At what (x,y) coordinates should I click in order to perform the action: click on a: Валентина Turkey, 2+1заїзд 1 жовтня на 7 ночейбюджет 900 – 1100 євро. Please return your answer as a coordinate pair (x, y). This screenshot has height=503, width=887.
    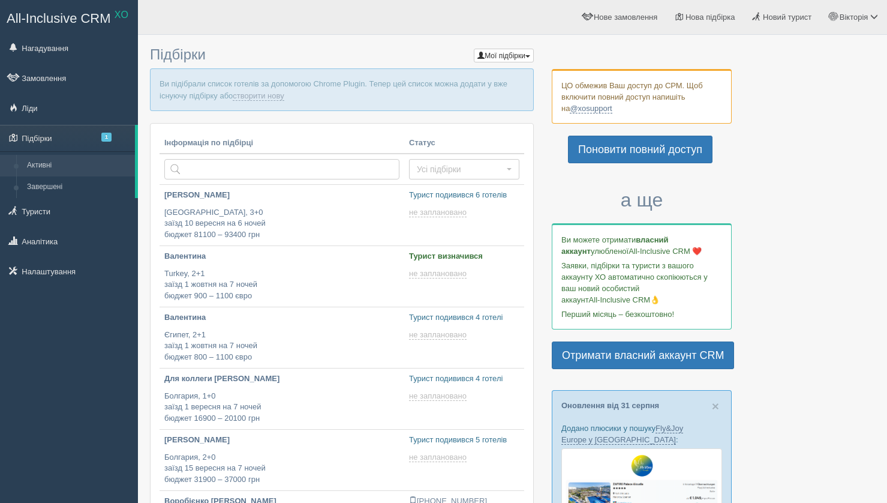
    Looking at the image, I should click on (282, 276).